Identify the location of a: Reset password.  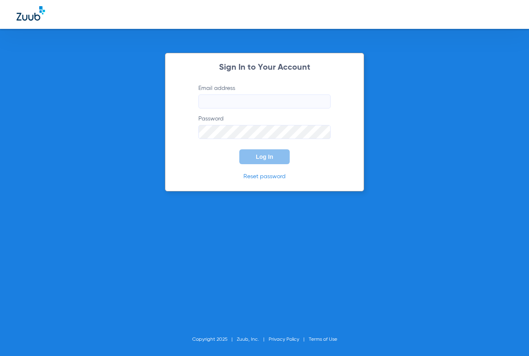
(264, 177).